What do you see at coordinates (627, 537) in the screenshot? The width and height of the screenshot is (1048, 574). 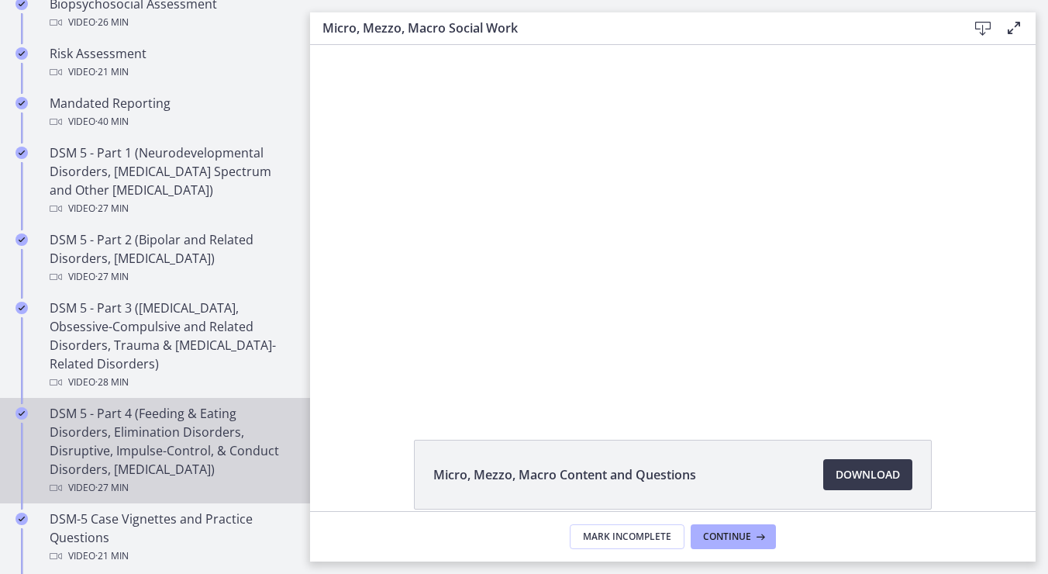 I see `span: Mark Incomplete` at bounding box center [627, 537].